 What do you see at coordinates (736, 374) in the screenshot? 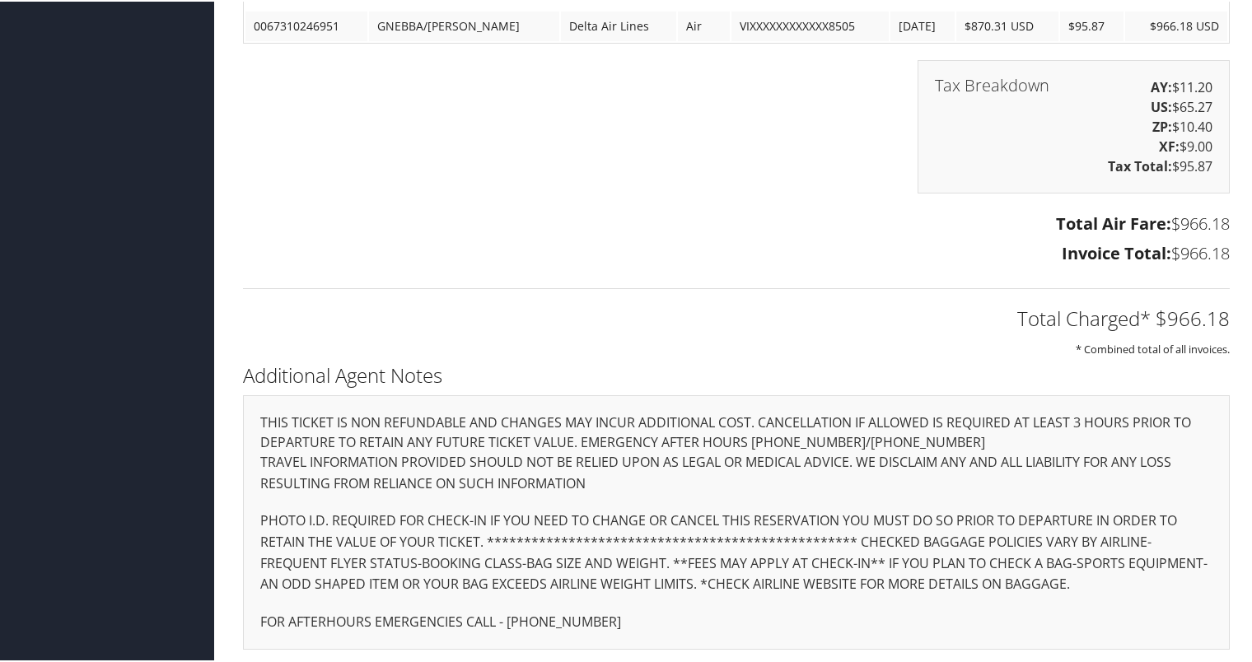
I see `h2: Additional Agent Notes` at bounding box center [736, 374].